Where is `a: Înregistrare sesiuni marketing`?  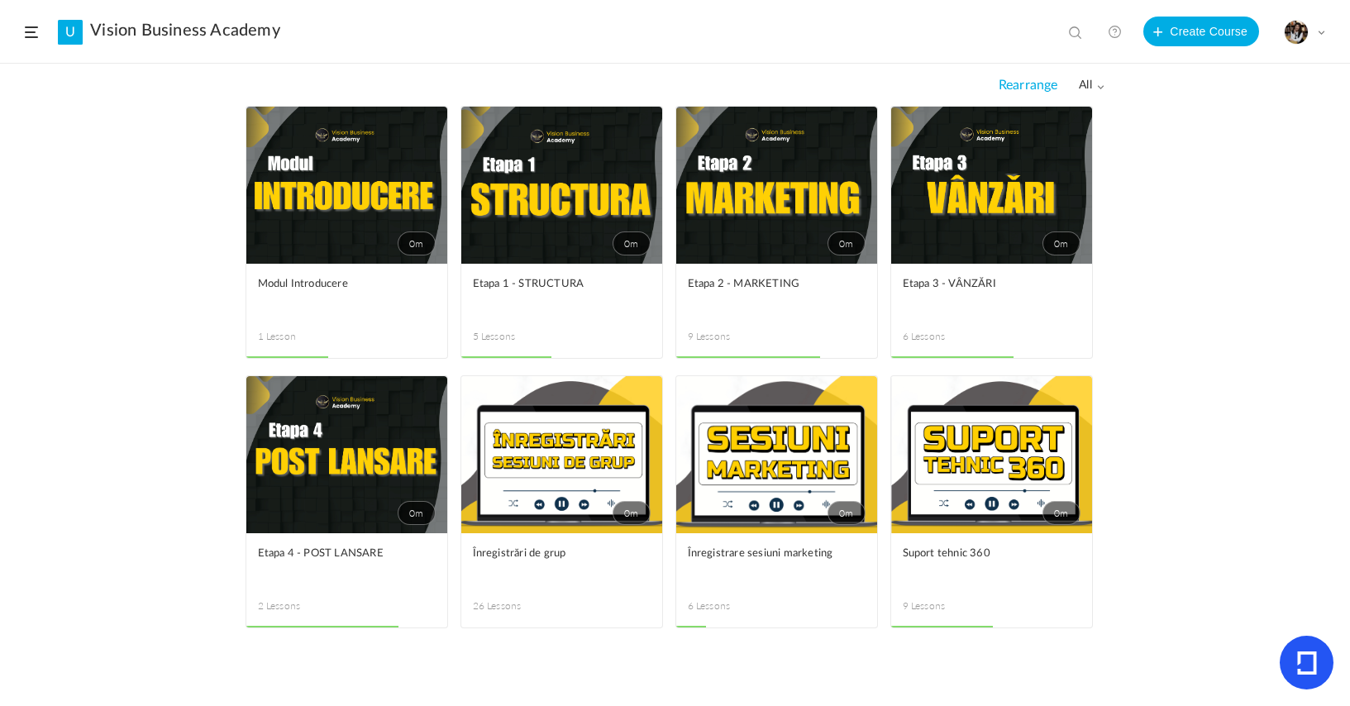 a: Înregistrare sesiuni marketing is located at coordinates (776, 563).